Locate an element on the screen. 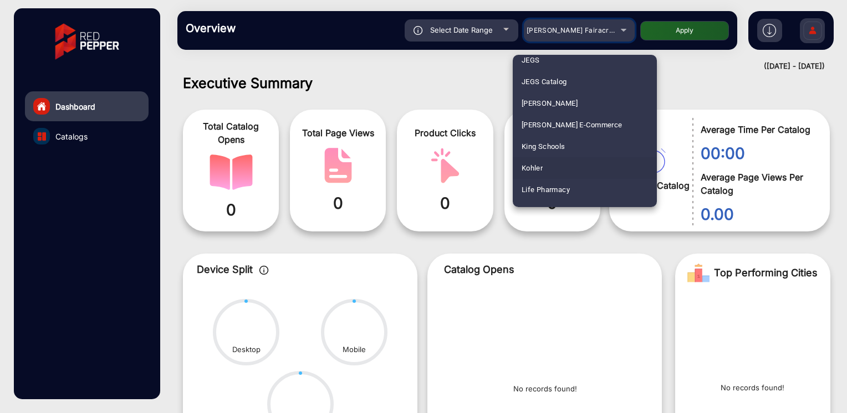 This screenshot has width=847, height=413. span: Life Pharmacy is located at coordinates (545, 190).